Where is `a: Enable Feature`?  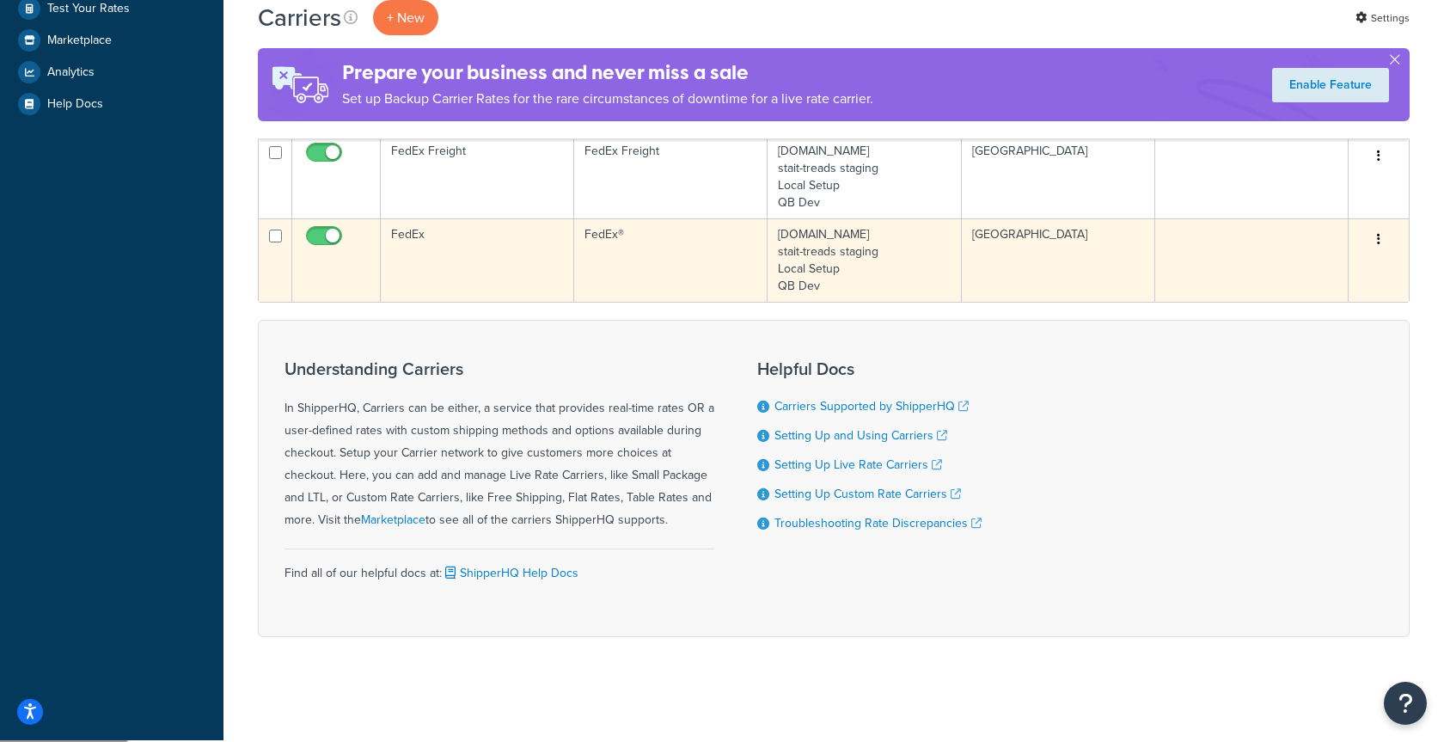
a: Enable Feature is located at coordinates (1331, 85).